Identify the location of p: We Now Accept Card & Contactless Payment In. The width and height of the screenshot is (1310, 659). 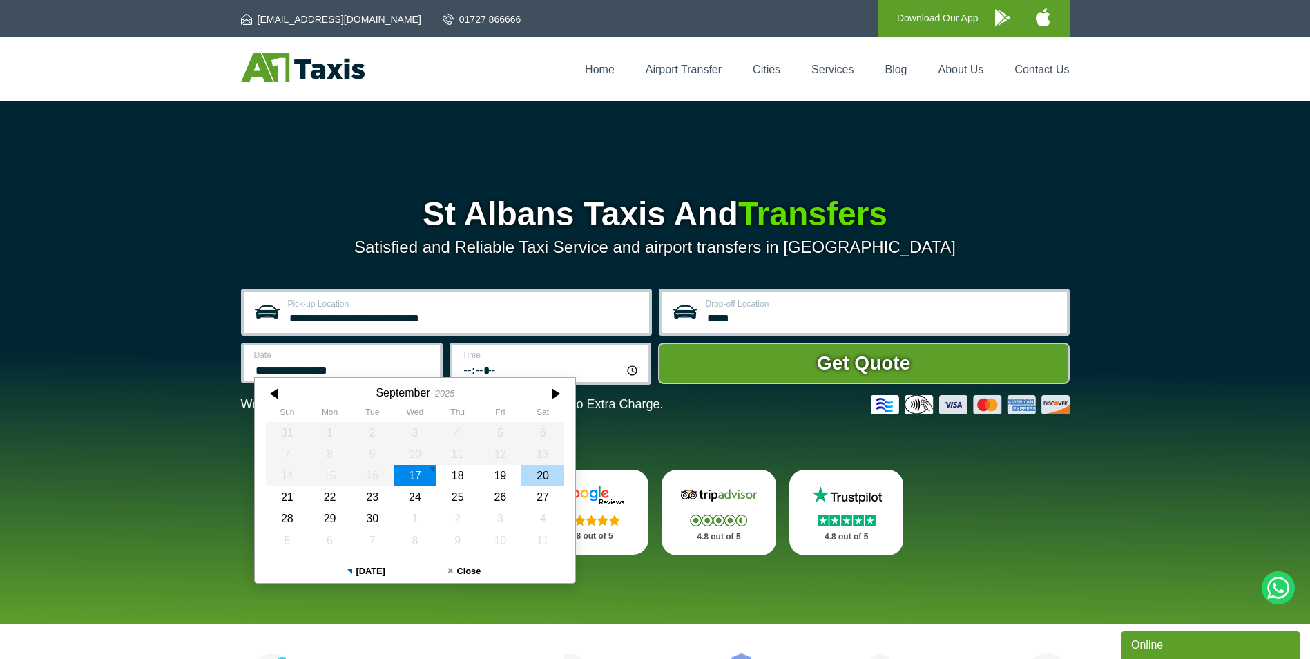
(452, 404).